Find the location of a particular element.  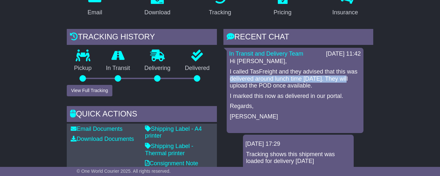

p: I marked this now as delivered in our portal. is located at coordinates (295, 96).